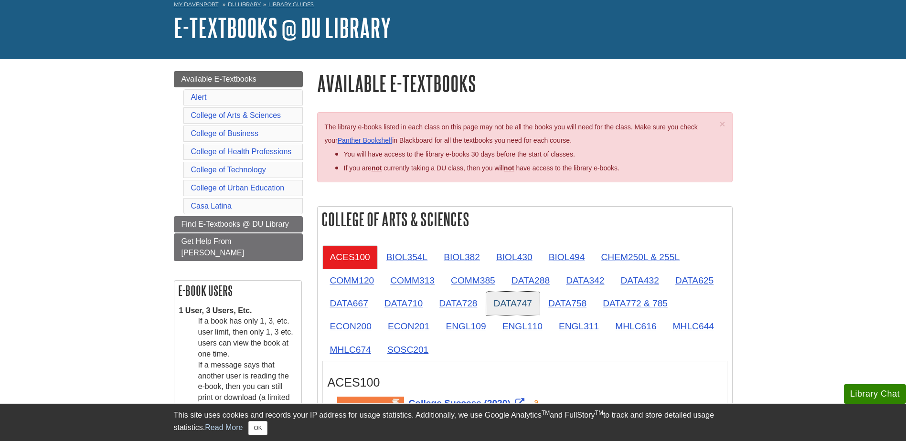  Describe the element at coordinates (247, 376) in the screenshot. I see `dd: If a book has only 1, 3, etc. user limit, then only 1, 3 etc. users can view the book at one time...` at that location.